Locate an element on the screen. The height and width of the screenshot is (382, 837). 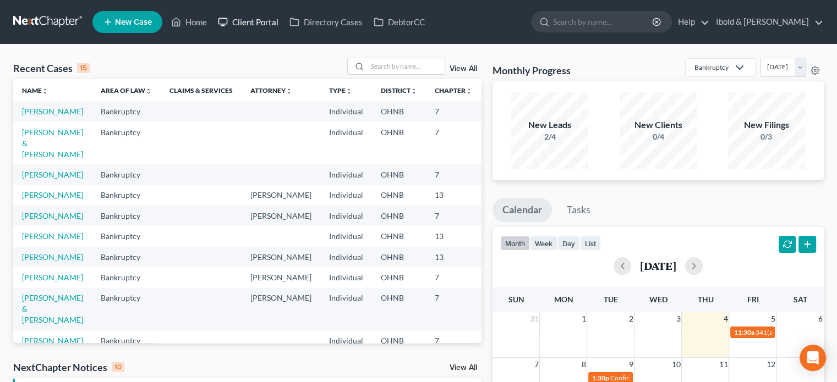
div: 0/4 is located at coordinates (658, 137).